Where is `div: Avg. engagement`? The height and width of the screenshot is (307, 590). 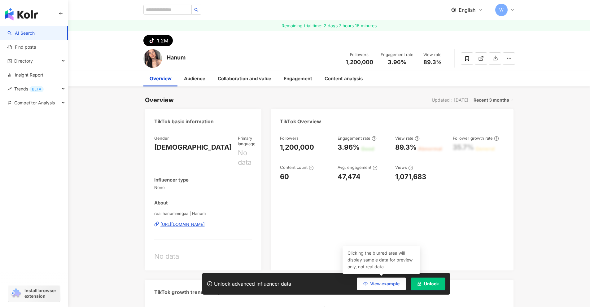
div: Avg. engagement is located at coordinates (357, 167).